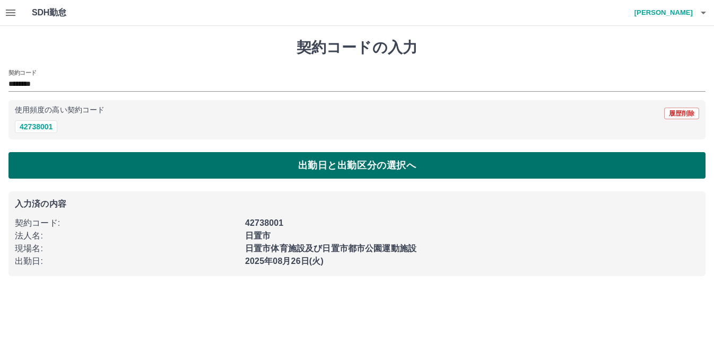 This screenshot has height=344, width=714. What do you see at coordinates (357, 165) in the screenshot?
I see `button: 出勤日と出勤区分の選択へ` at bounding box center [357, 165].